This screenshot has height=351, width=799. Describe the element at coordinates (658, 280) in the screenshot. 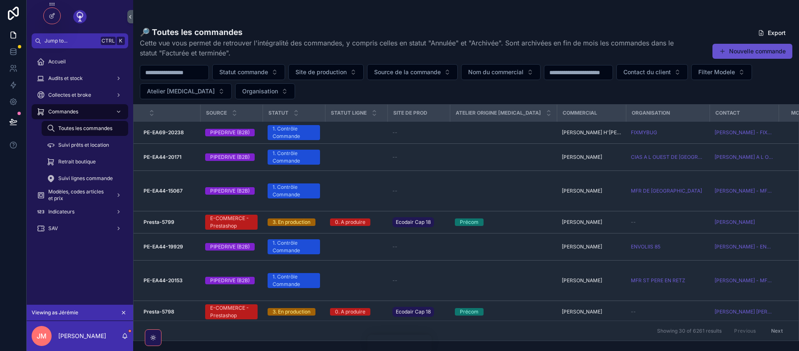

I see `span: MFR ST PERE EN RETZ` at that location.